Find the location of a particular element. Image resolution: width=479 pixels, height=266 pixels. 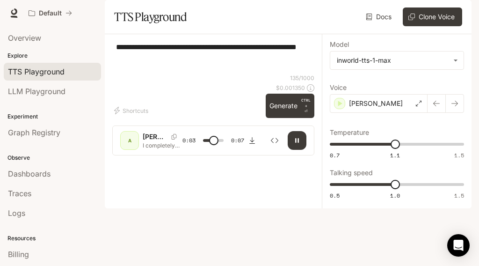

p: $ 0.001350 is located at coordinates (290, 87).